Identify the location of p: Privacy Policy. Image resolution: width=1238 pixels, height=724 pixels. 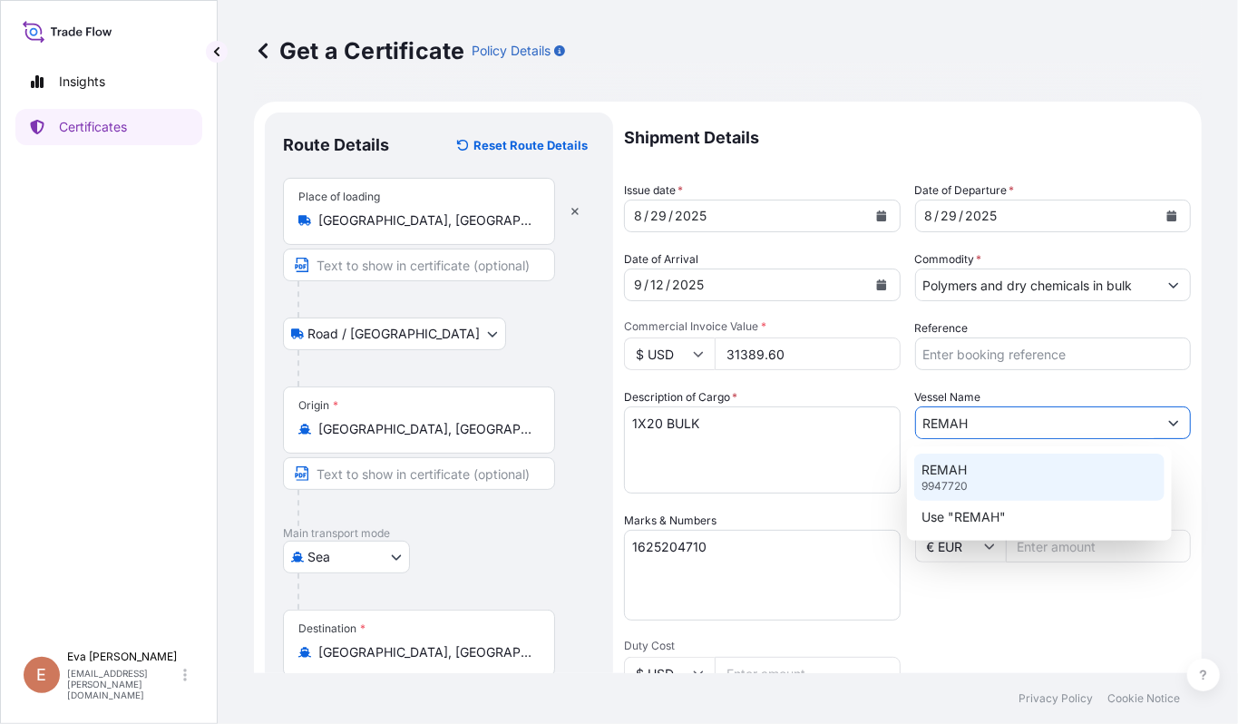
(1056, 699).